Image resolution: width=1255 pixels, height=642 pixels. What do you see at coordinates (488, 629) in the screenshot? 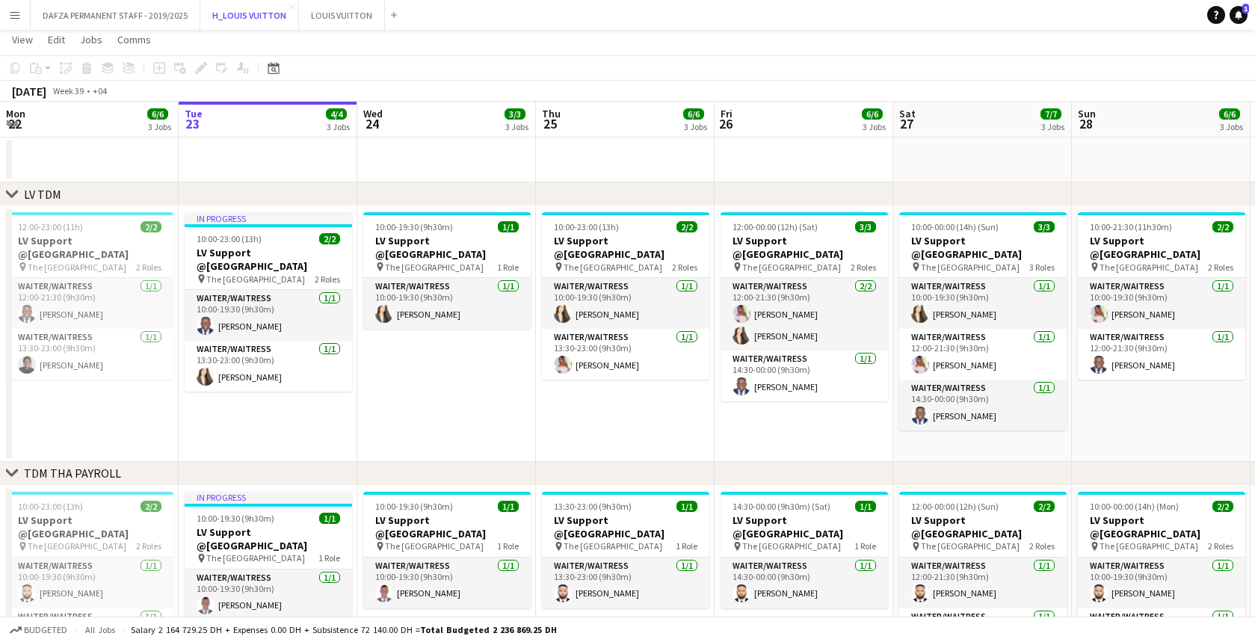
I see `span: Total Budgeted 2 236 869.25 DH` at bounding box center [488, 629].